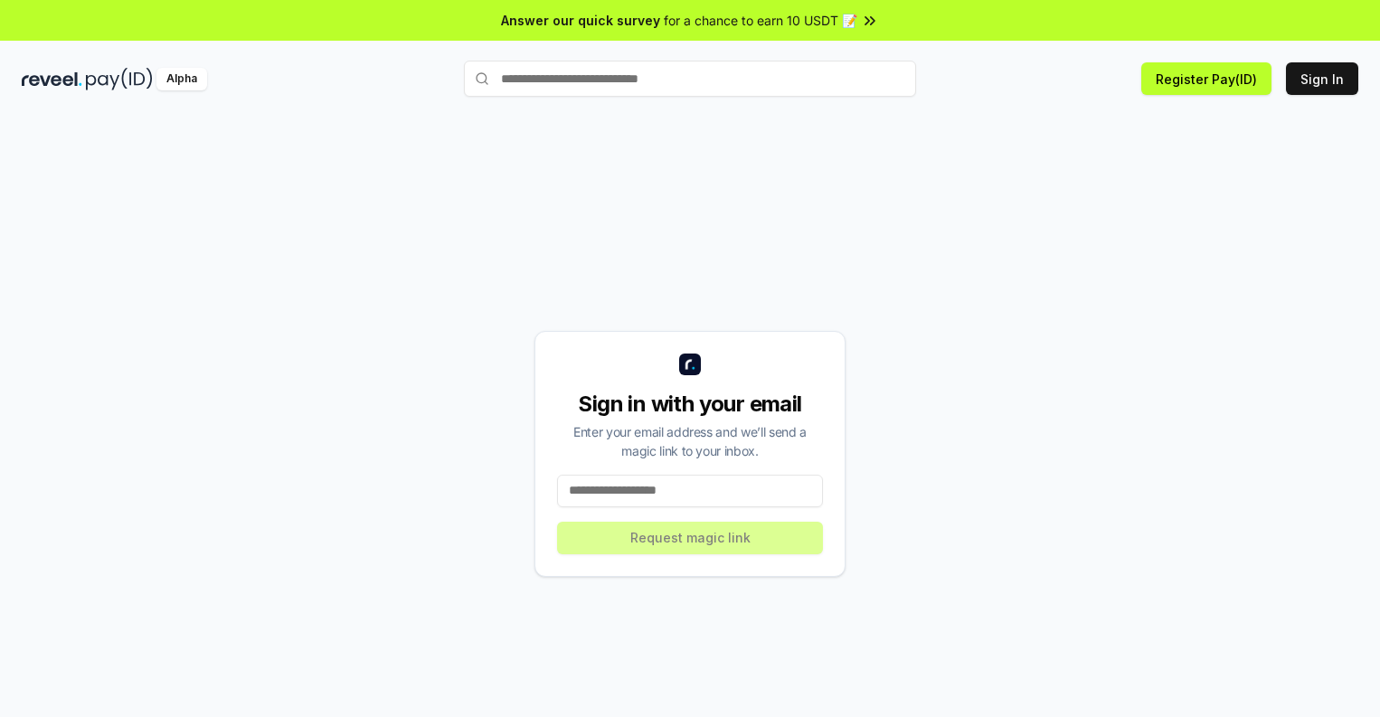 This screenshot has width=1380, height=717. I want to click on div: Alpha, so click(182, 79).